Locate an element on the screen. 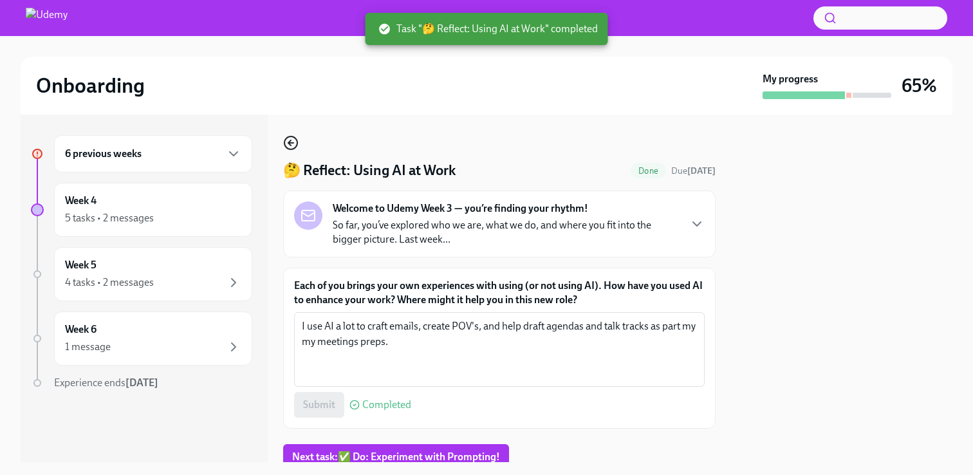 Image resolution: width=973 pixels, height=475 pixels. span: Due is located at coordinates (693, 171).